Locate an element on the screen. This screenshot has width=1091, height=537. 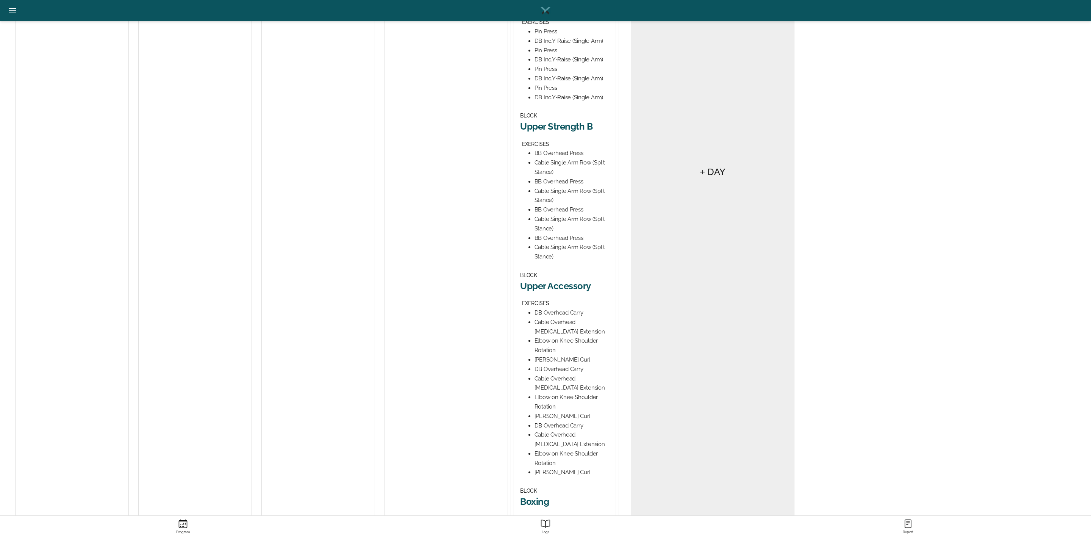
h5: + DAY is located at coordinates (713, 172).